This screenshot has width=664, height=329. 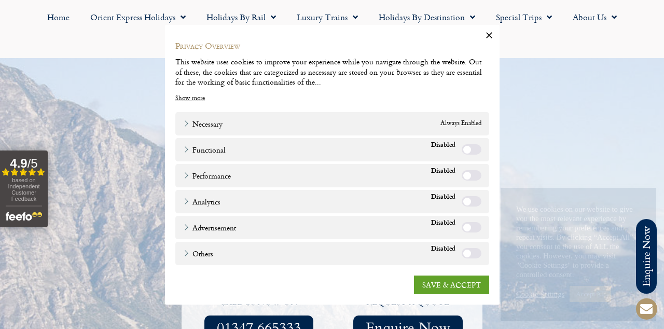 What do you see at coordinates (190, 98) in the screenshot?
I see `a: Show more` at bounding box center [190, 98].